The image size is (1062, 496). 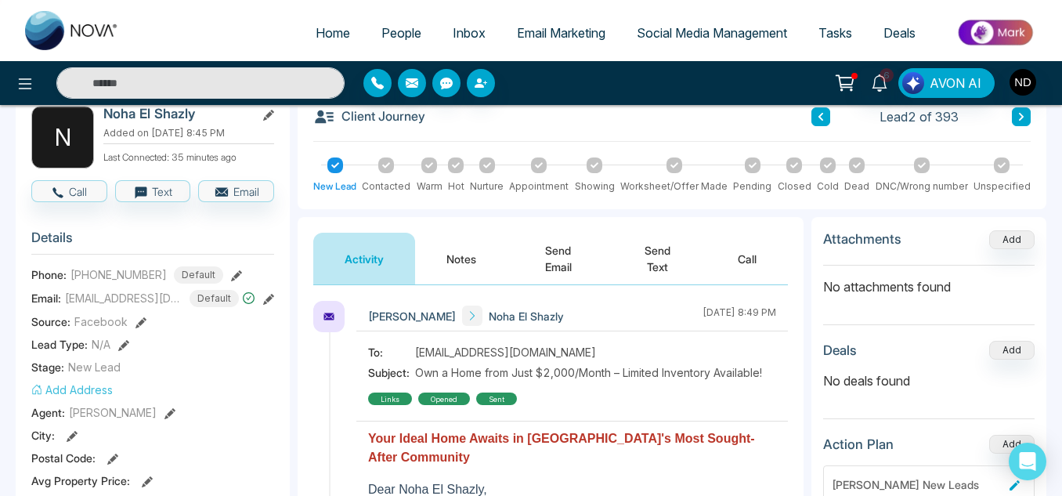 What do you see at coordinates (469, 33) in the screenshot?
I see `a: Inbox` at bounding box center [469, 33].